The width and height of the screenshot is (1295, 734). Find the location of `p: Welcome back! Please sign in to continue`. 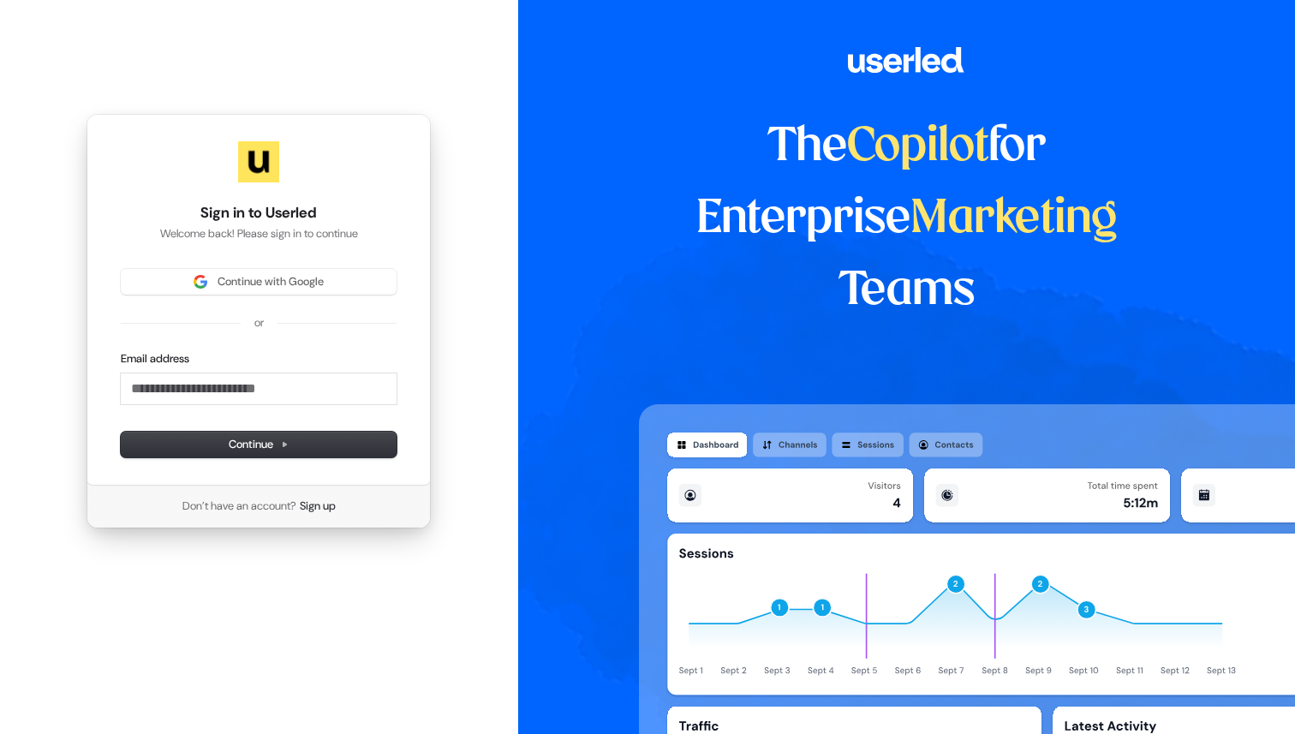

p: Welcome back! Please sign in to continue is located at coordinates (259, 234).